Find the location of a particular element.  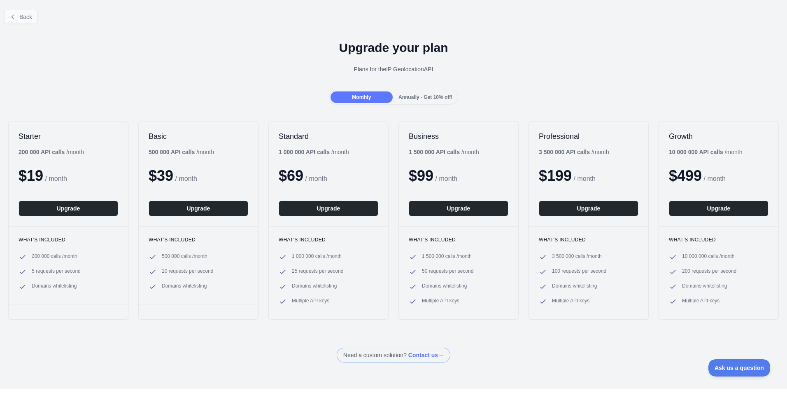

h2: Business is located at coordinates (459, 136).